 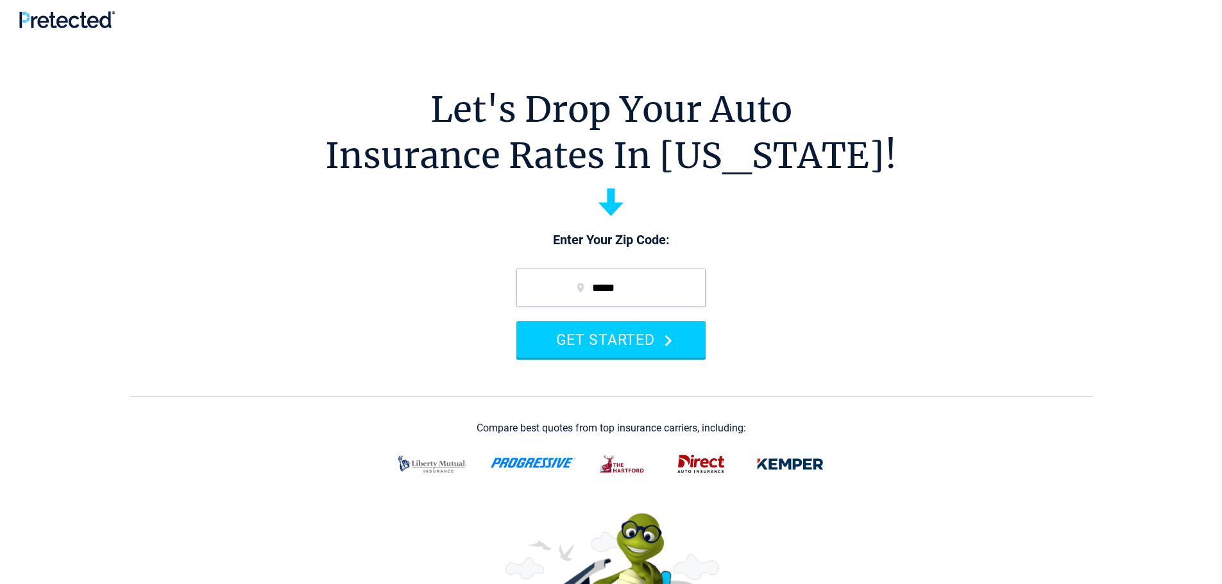 What do you see at coordinates (533, 463) in the screenshot?
I see `img: progressive` at bounding box center [533, 463].